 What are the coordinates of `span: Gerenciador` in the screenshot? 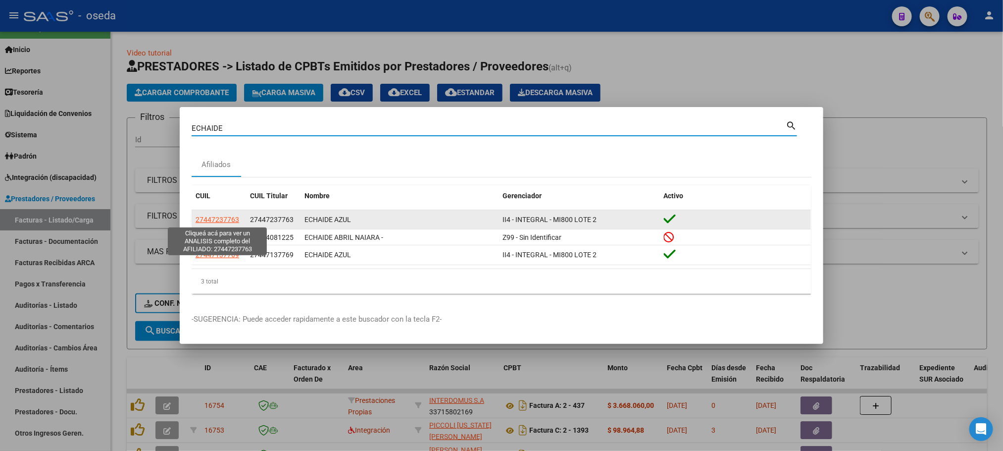 It's located at (522, 196).